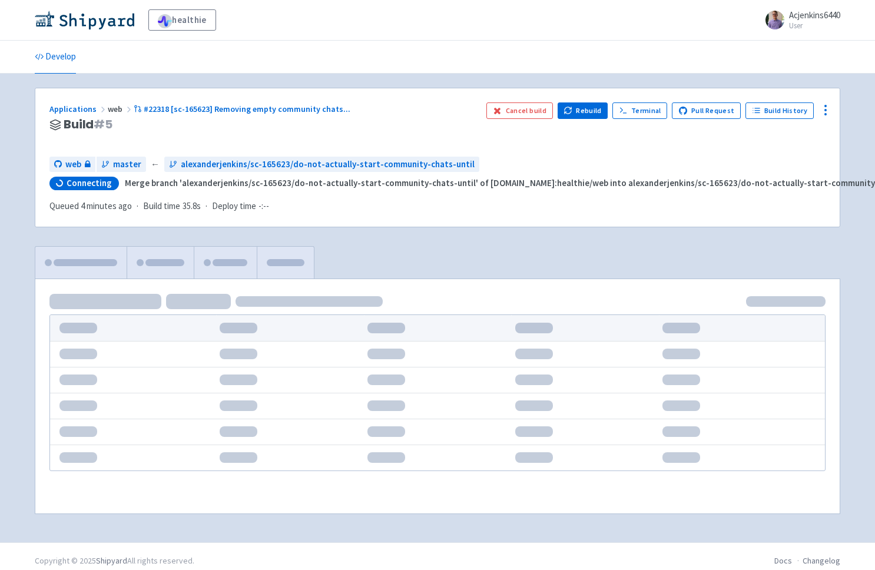 The width and height of the screenshot is (875, 570). What do you see at coordinates (114, 560) in the screenshot?
I see `div: Copyright © 2025 All rights reserved.` at bounding box center [114, 560].